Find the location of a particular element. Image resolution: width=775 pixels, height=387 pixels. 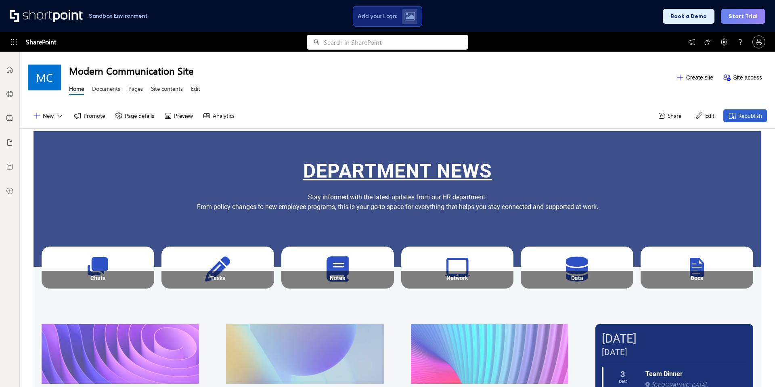

button: Edit is located at coordinates (705, 116).